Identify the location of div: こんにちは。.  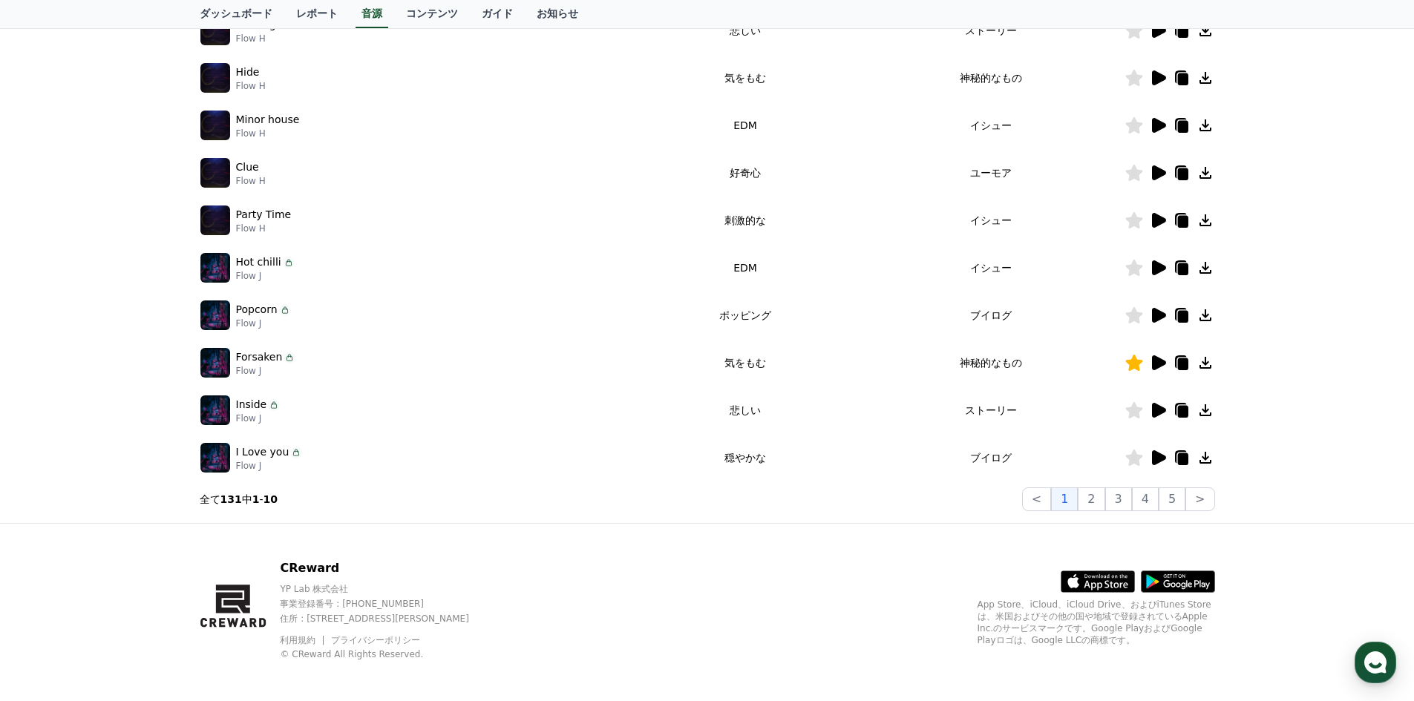
(147, 243).